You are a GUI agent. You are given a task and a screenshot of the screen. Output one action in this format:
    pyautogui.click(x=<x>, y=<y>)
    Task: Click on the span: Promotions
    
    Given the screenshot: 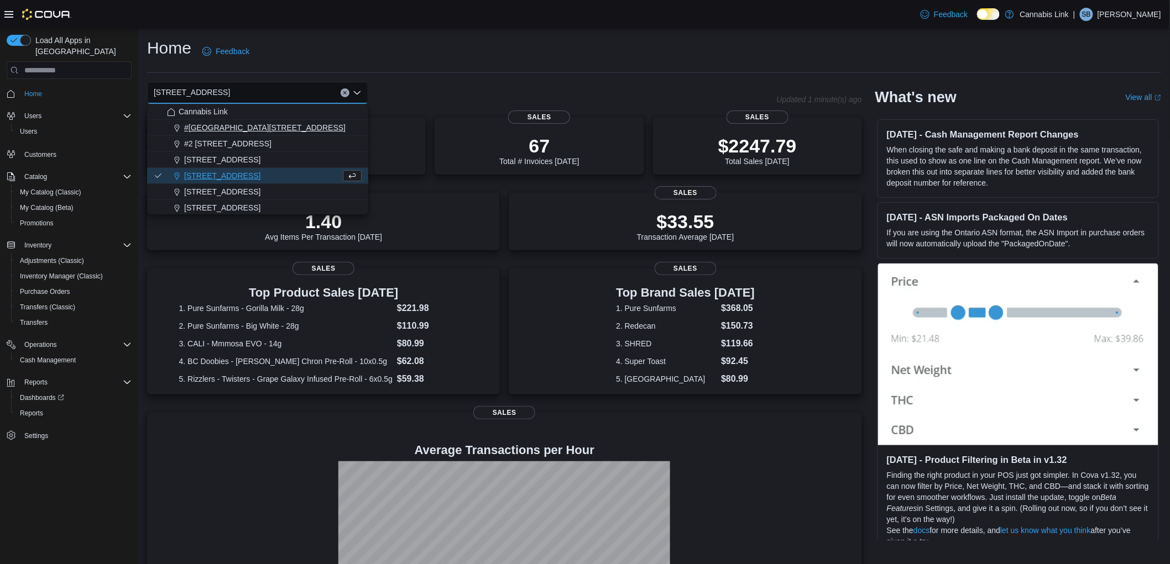 What is the action you would take?
    pyautogui.click(x=74, y=223)
    